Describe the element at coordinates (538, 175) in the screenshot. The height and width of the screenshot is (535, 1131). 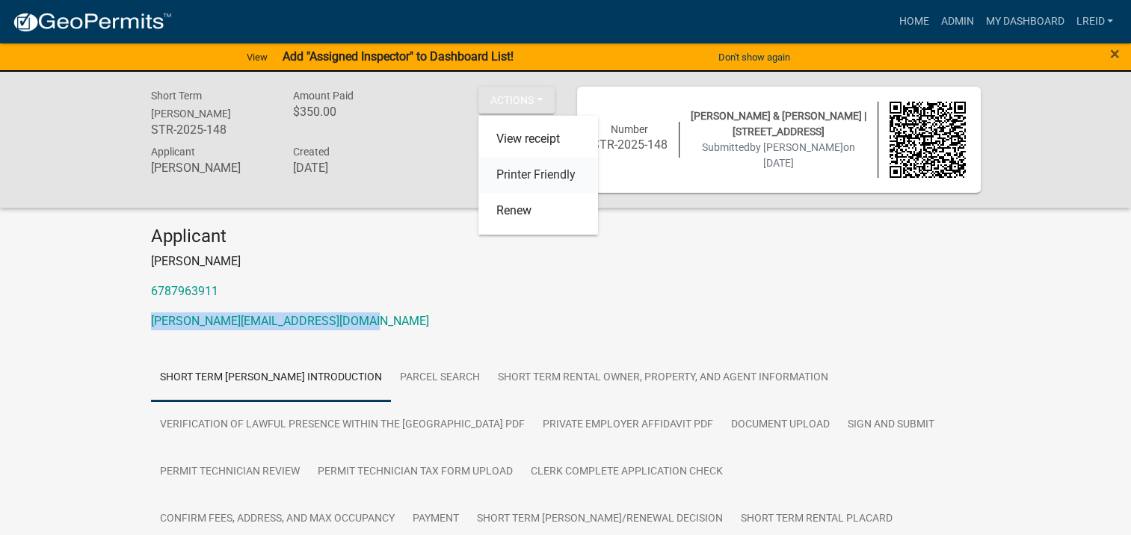
I see `a: Printer Friendly` at that location.